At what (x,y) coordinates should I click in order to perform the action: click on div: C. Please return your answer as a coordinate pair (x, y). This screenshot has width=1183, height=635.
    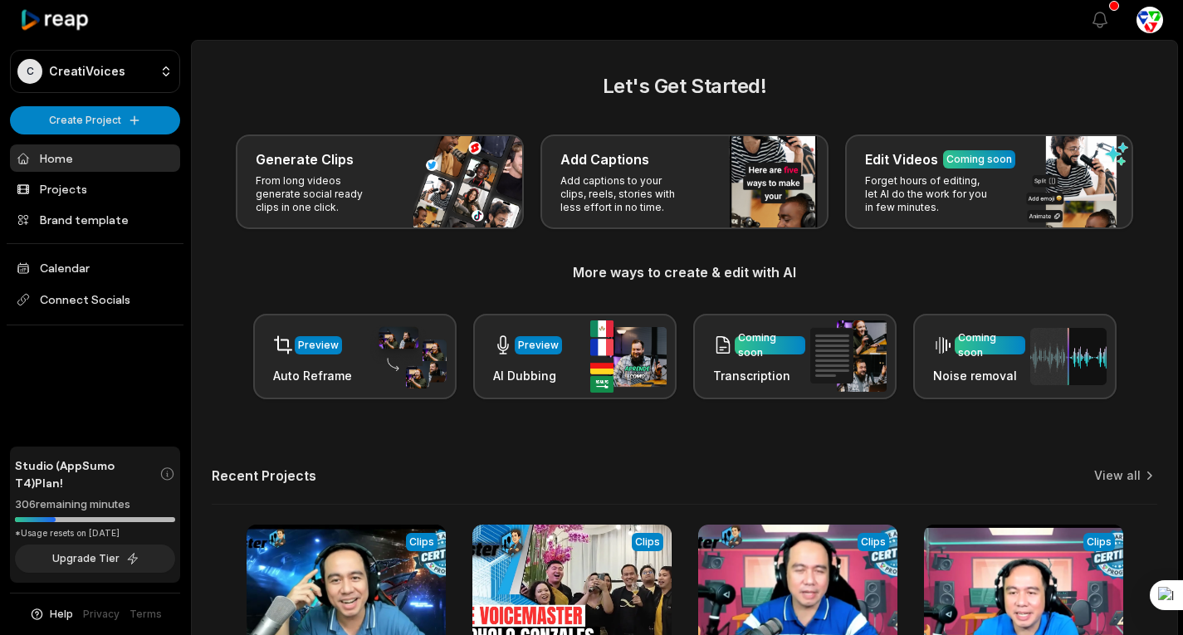
    Looking at the image, I should click on (30, 71).